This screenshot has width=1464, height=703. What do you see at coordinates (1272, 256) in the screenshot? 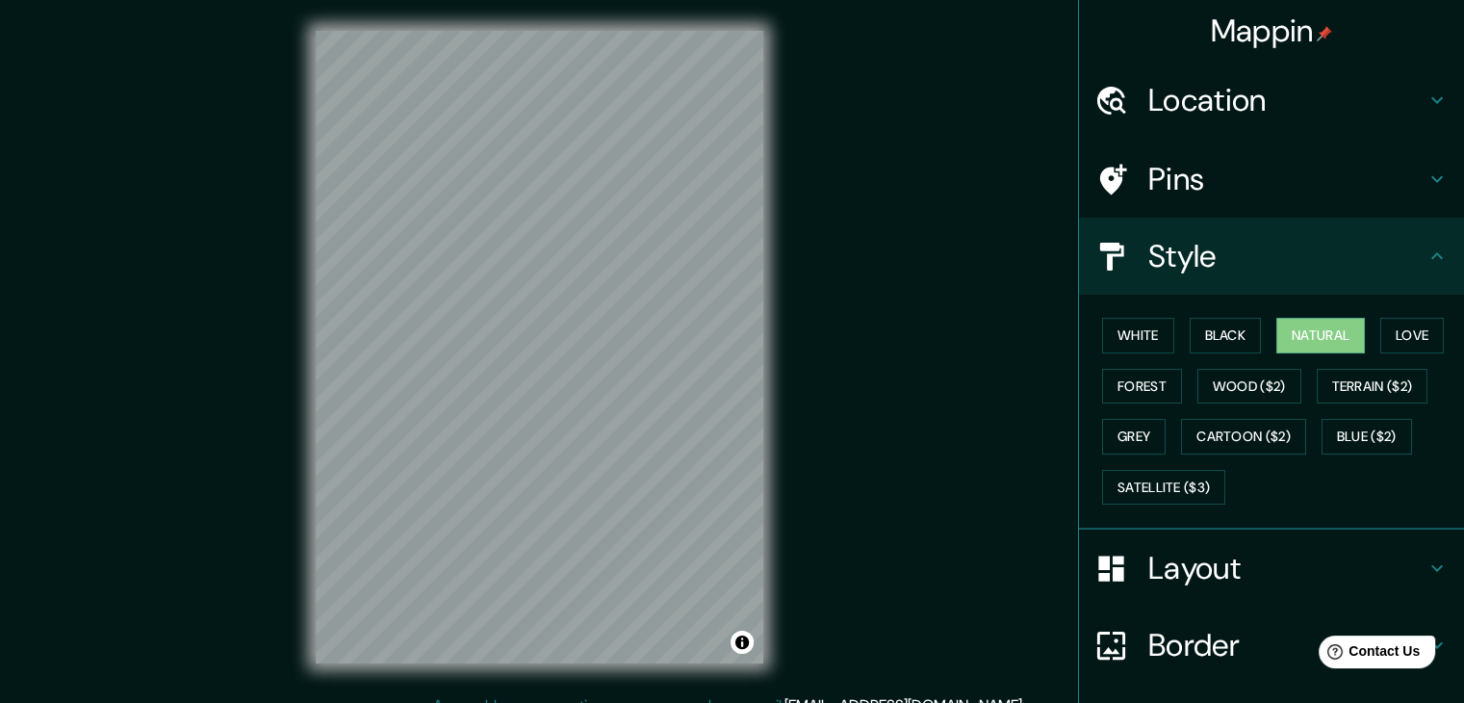
I see `div: Style` at bounding box center [1272, 256].